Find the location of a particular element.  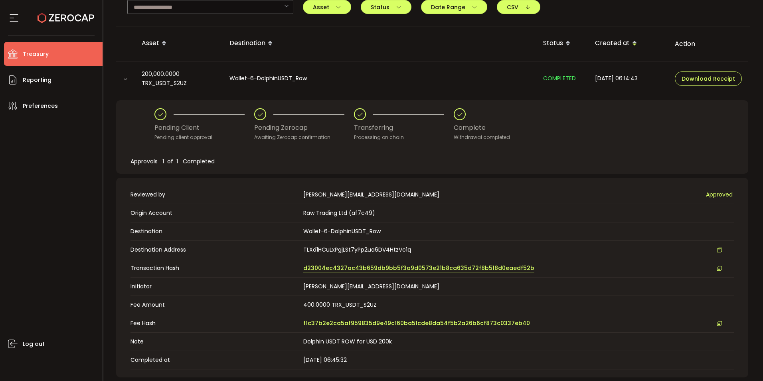

span: Destination is located at coordinates (215, 231).